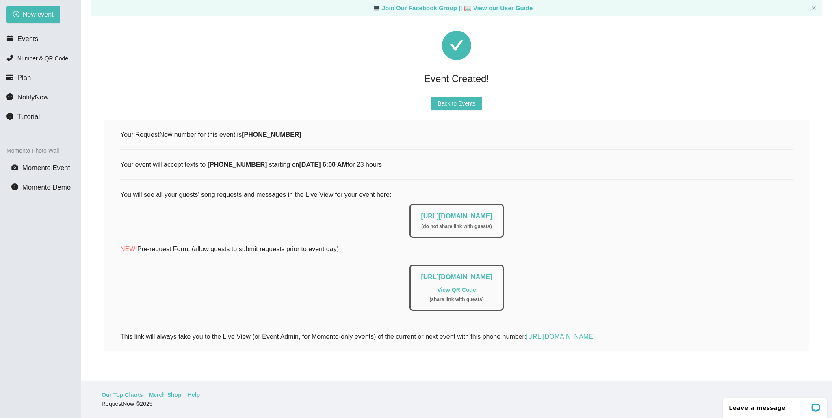  I want to click on span: Number & QR Code, so click(43, 58).